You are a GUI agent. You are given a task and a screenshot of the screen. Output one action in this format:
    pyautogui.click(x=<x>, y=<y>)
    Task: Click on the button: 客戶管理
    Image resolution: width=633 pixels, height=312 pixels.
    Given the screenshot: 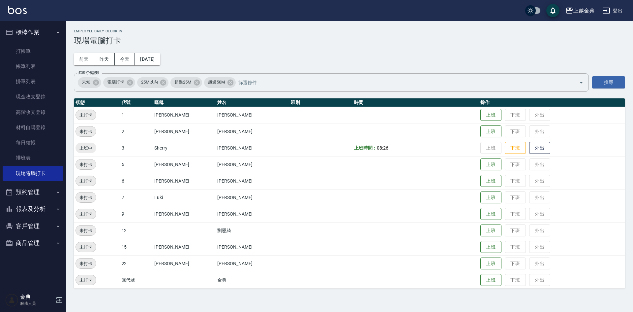 What is the action you would take?
    pyautogui.click(x=33, y=226)
    